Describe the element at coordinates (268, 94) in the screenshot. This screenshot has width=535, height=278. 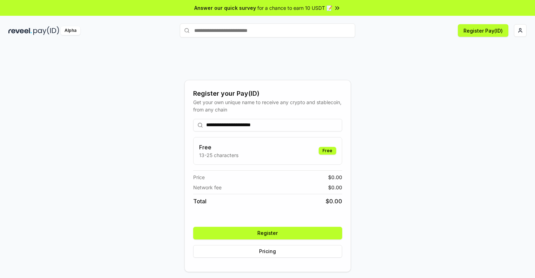
I see `div: Register your Pay(ID)` at that location.